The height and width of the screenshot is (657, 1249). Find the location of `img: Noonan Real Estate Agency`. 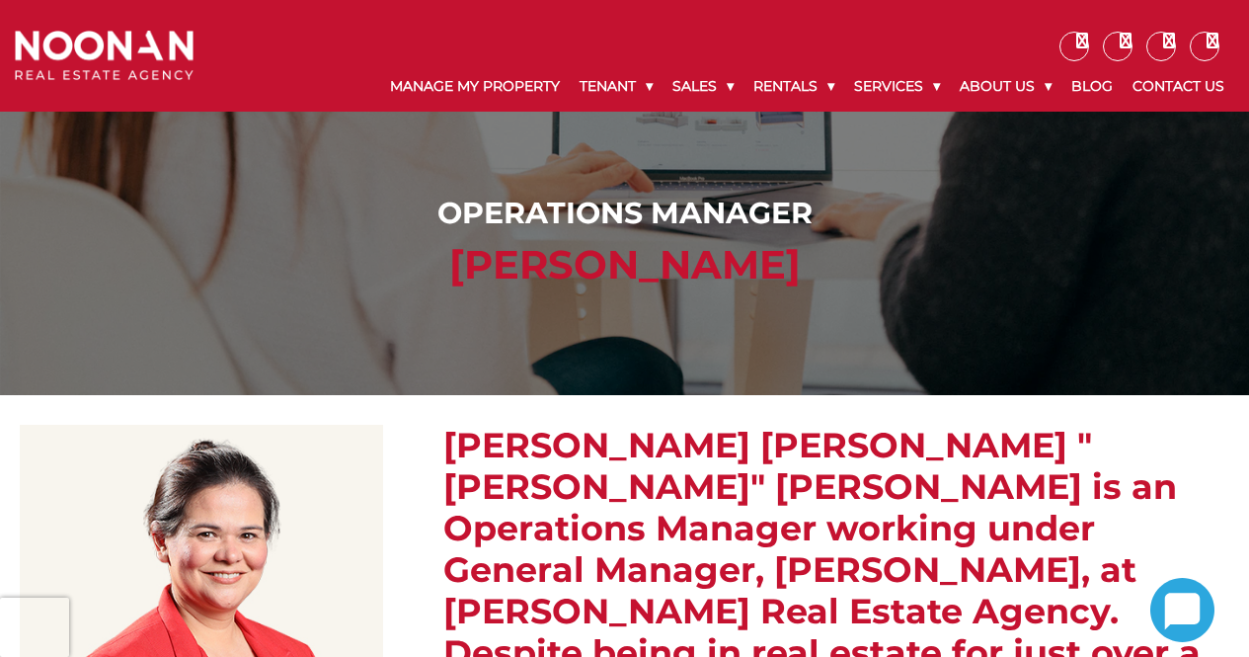

img: Noonan Real Estate Agency is located at coordinates (104, 55).